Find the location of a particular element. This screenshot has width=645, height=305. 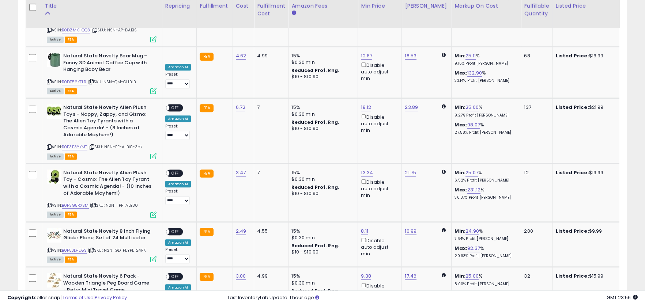

img: 41xrJw0DpNL._SL40_.jpg is located at coordinates (54, 280).